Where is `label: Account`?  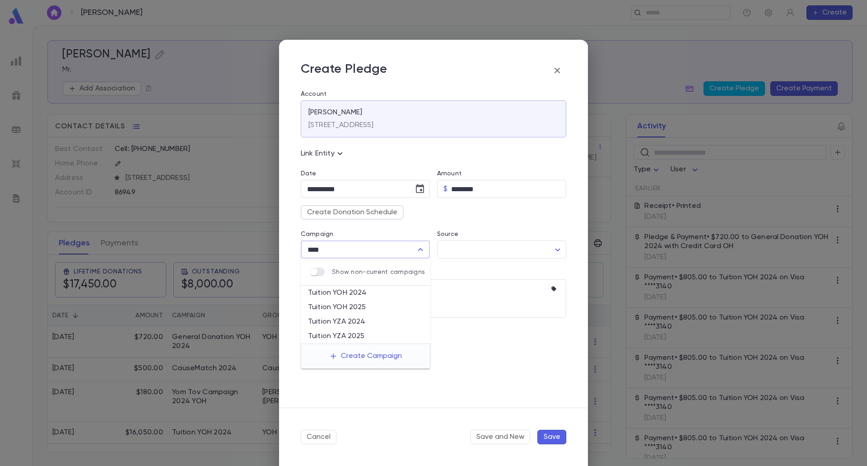
label: Account is located at coordinates (434, 94).